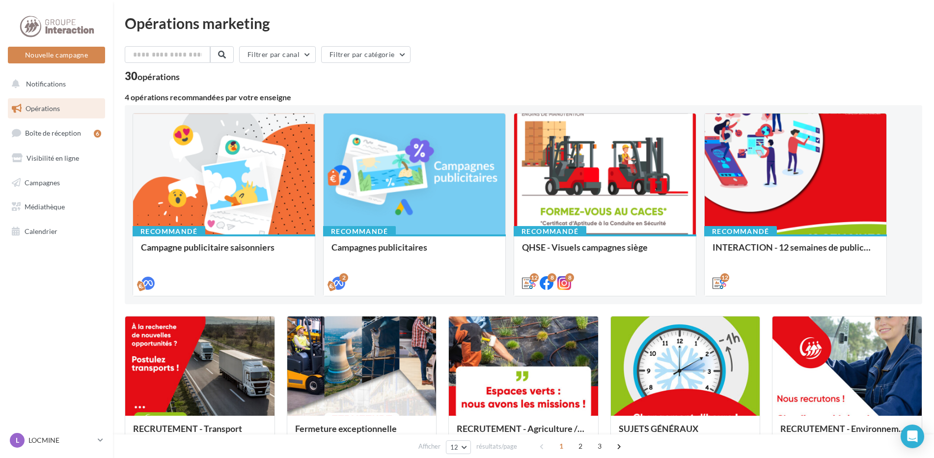 The width and height of the screenshot is (934, 458). Describe the element at coordinates (53, 158) in the screenshot. I see `span: Visibilité en ligne` at that location.